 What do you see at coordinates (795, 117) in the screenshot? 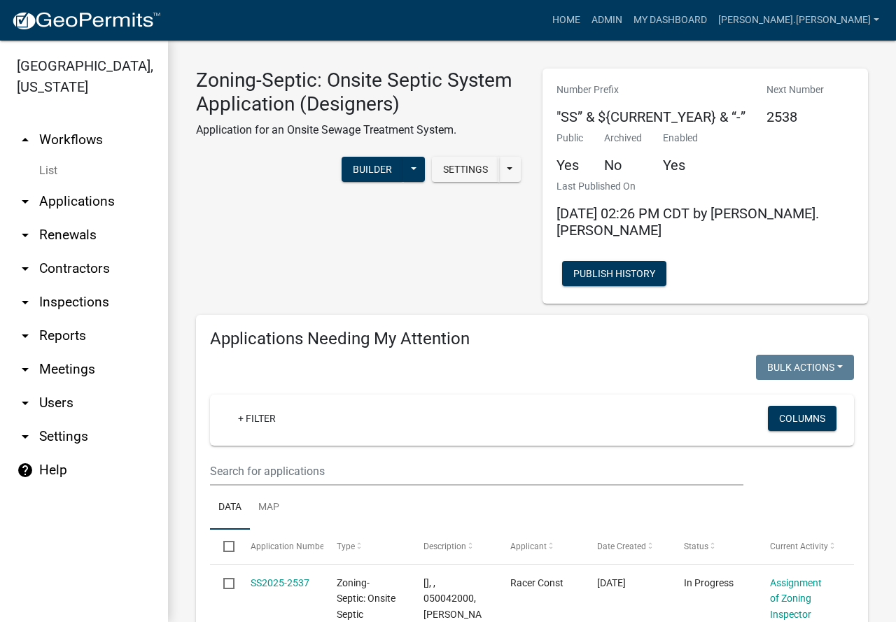
I see `h5: 2538` at bounding box center [795, 117].